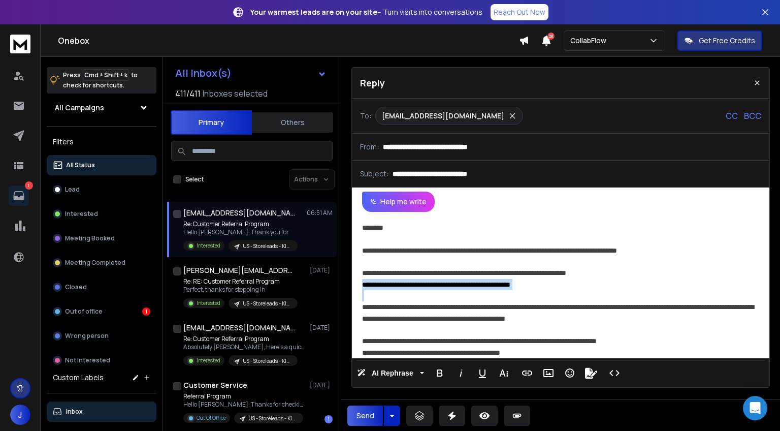 The image size is (780, 431). I want to click on p: Re: RE: Customer Referral Program, so click(240, 281).